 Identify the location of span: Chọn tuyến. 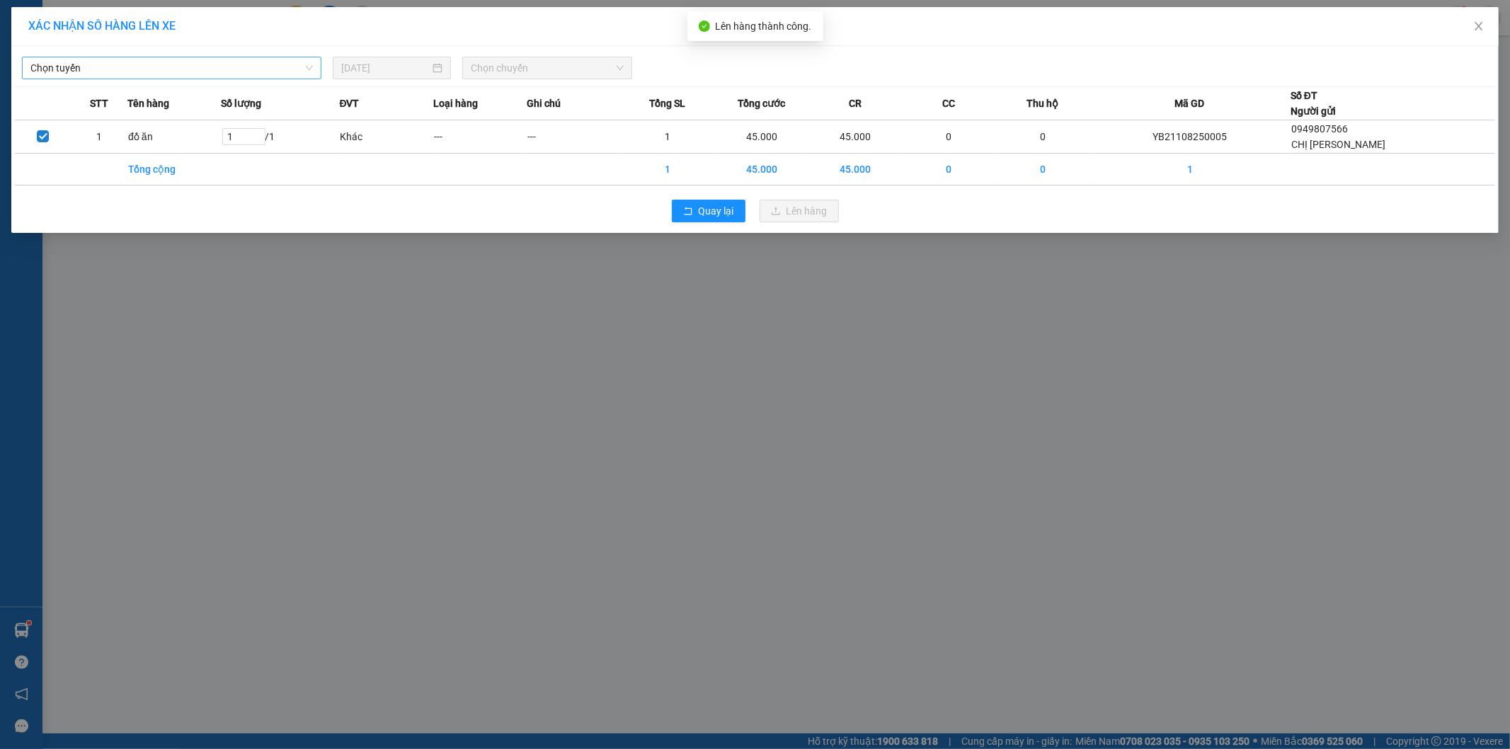
(171, 68).